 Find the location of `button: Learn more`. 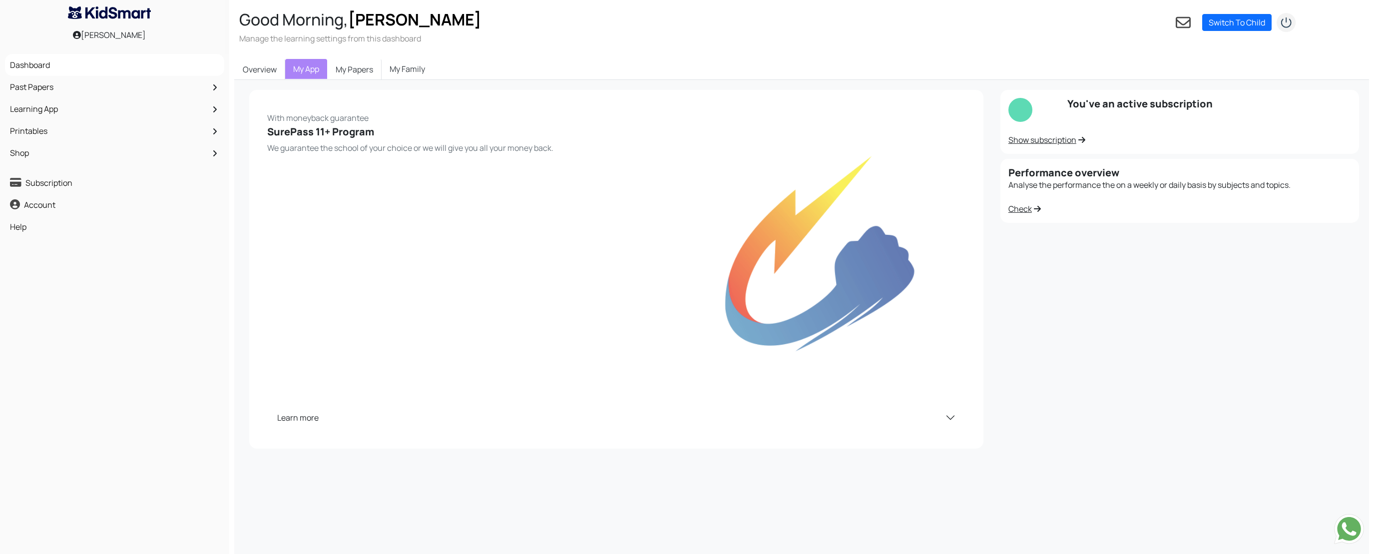

button: Learn more is located at coordinates (616, 418).